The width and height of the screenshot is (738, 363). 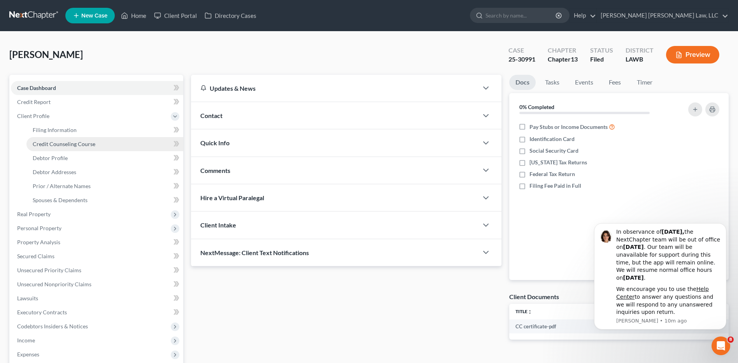 I want to click on td: CC certificate-pdf, so click(x=564, y=326).